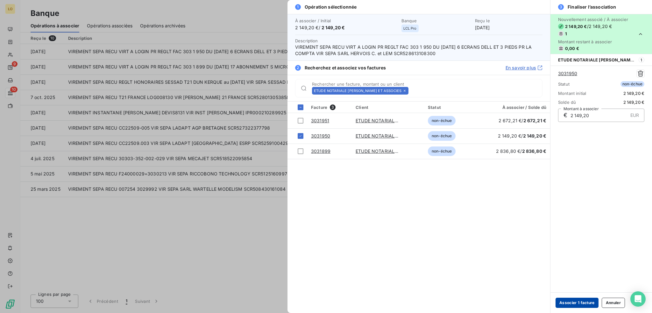 Image resolution: width=652 pixels, height=313 pixels. I want to click on span: Nouvellement associé / À associer, so click(593, 19).